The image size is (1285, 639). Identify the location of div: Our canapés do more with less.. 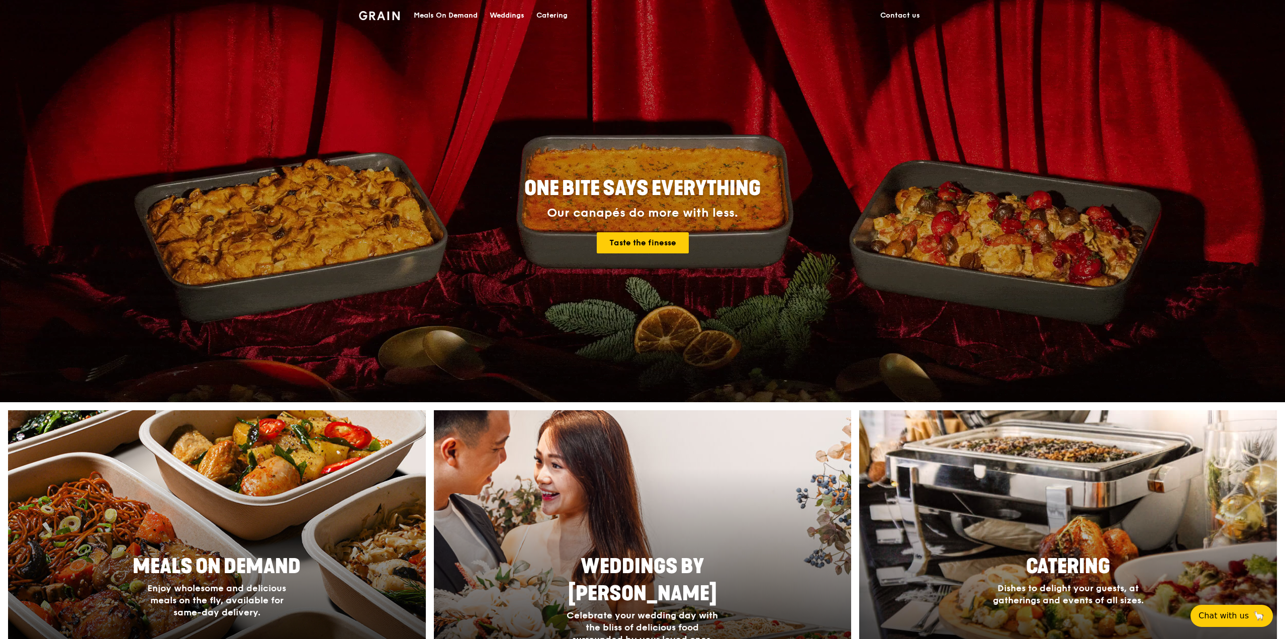
(643, 213).